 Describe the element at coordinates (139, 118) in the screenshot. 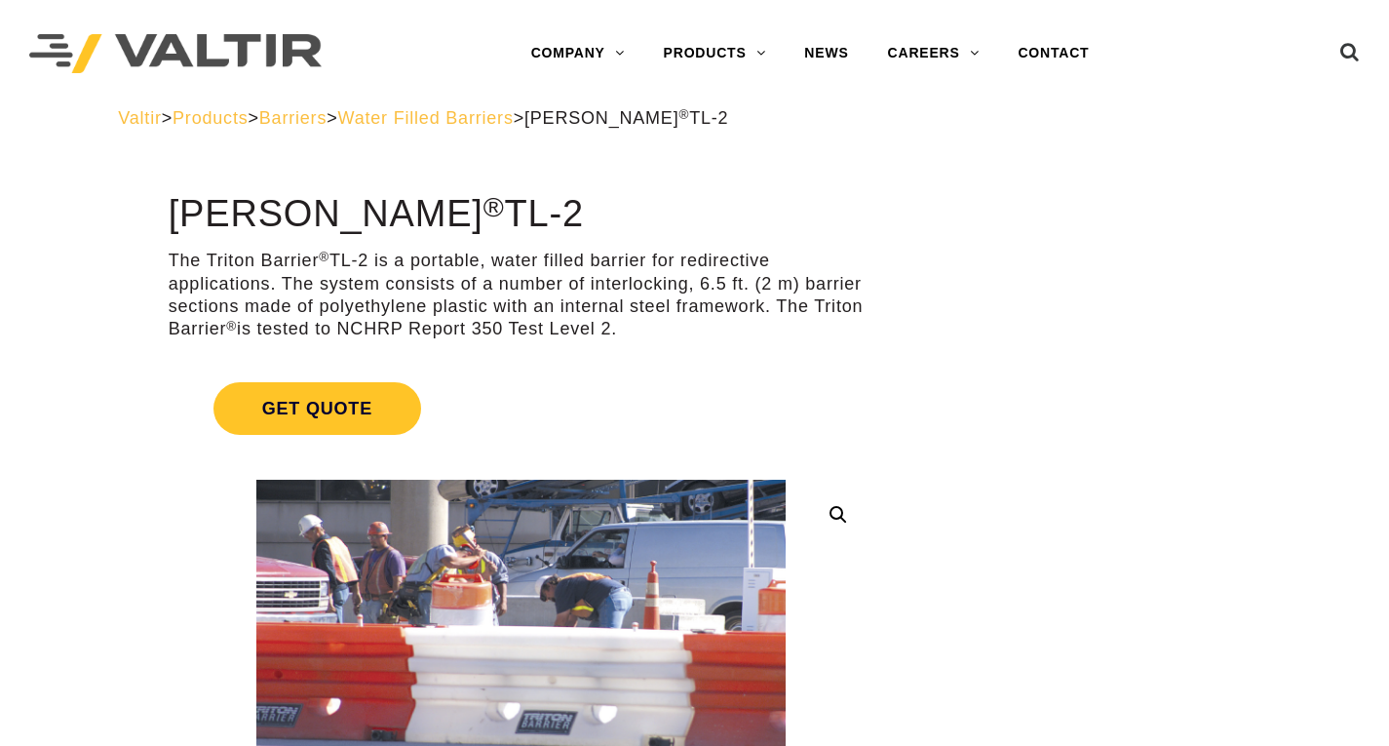

I see `span: Valtir` at that location.